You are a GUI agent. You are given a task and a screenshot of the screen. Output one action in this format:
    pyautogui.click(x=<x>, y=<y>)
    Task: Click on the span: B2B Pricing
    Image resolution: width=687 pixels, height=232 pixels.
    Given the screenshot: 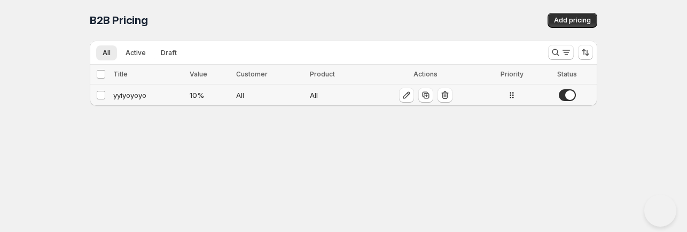 What is the action you would take?
    pyautogui.click(x=119, y=20)
    